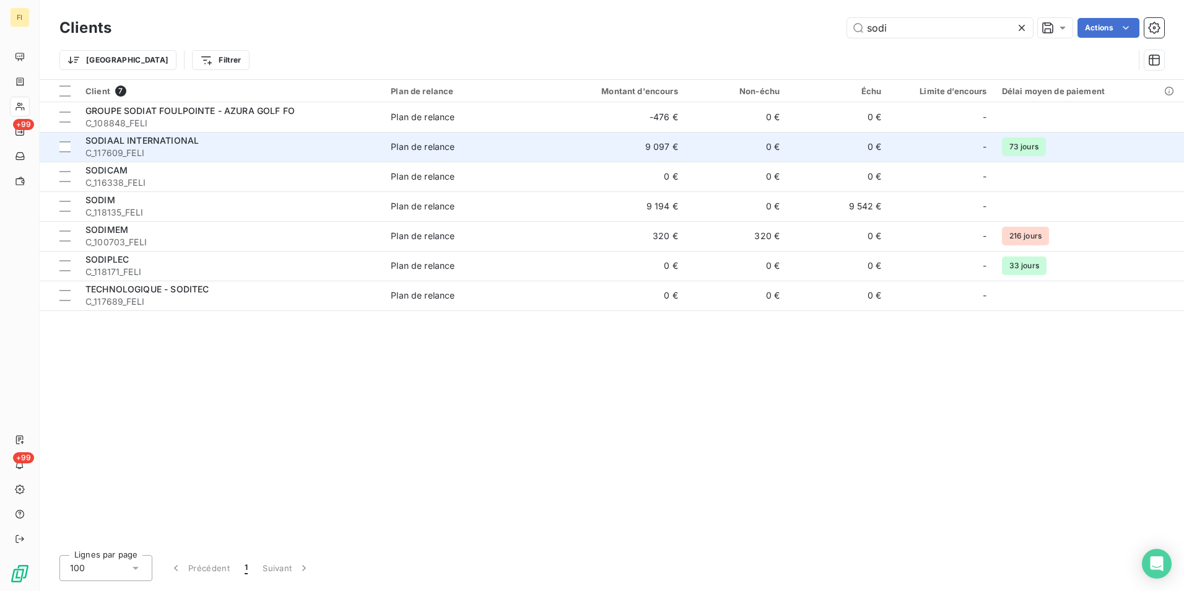 The image size is (1184, 591). I want to click on span: GROUPE SODIAT FOULPOINTE - AZURA GOLF FO, so click(190, 110).